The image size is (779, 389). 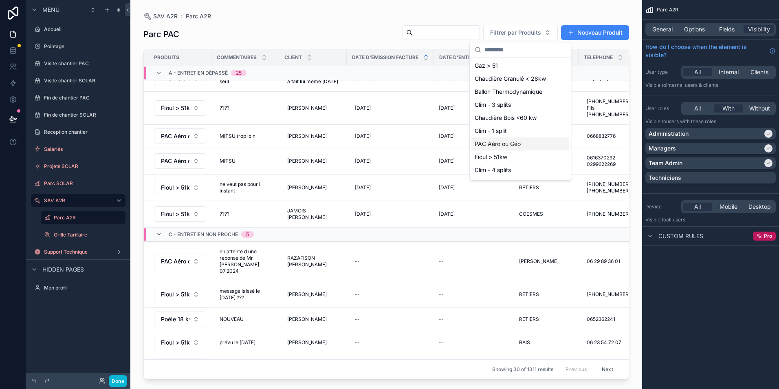 I want to click on span: Options, so click(x=694, y=29).